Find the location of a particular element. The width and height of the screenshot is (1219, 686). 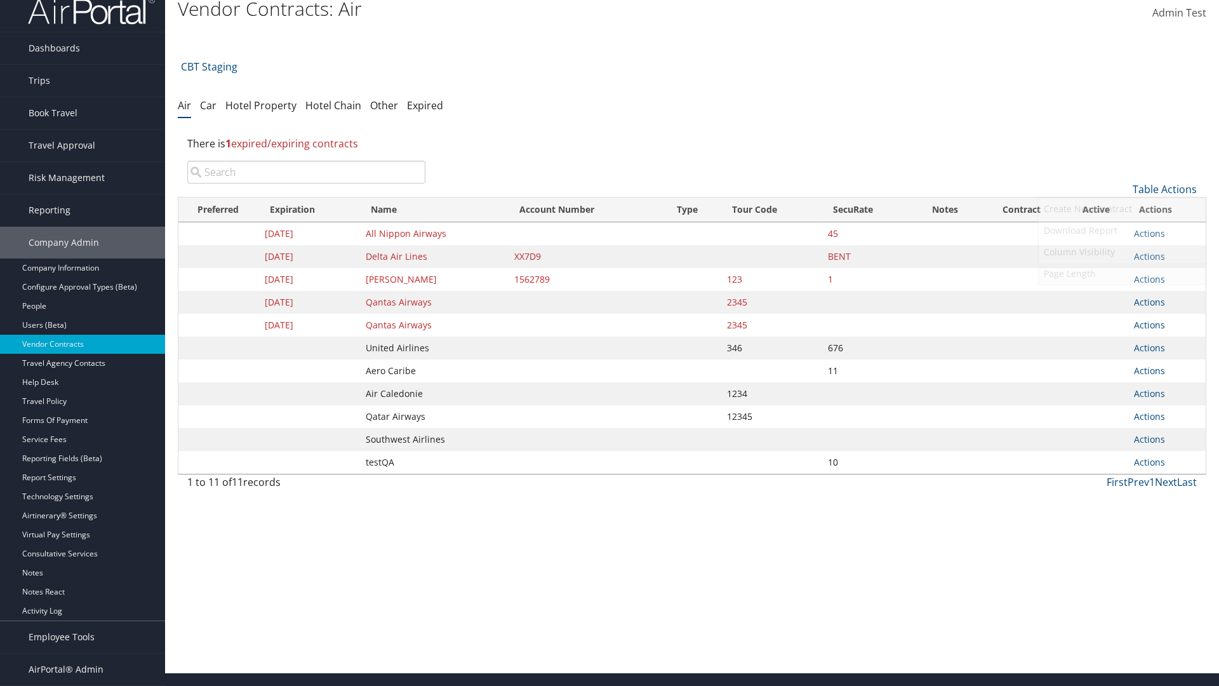

span: Reporting is located at coordinates (50, 210).